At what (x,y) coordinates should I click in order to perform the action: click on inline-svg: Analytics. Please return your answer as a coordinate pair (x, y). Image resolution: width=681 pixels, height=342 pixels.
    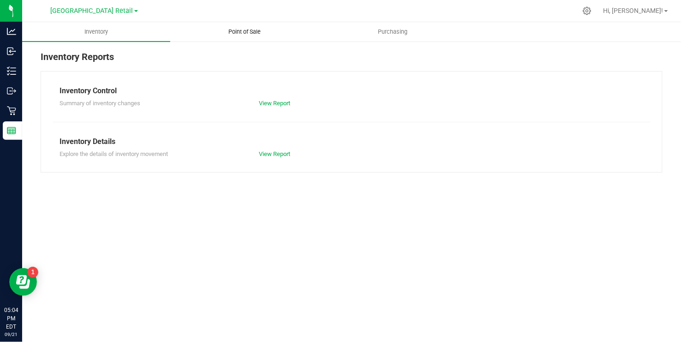
    Looking at the image, I should click on (12, 31).